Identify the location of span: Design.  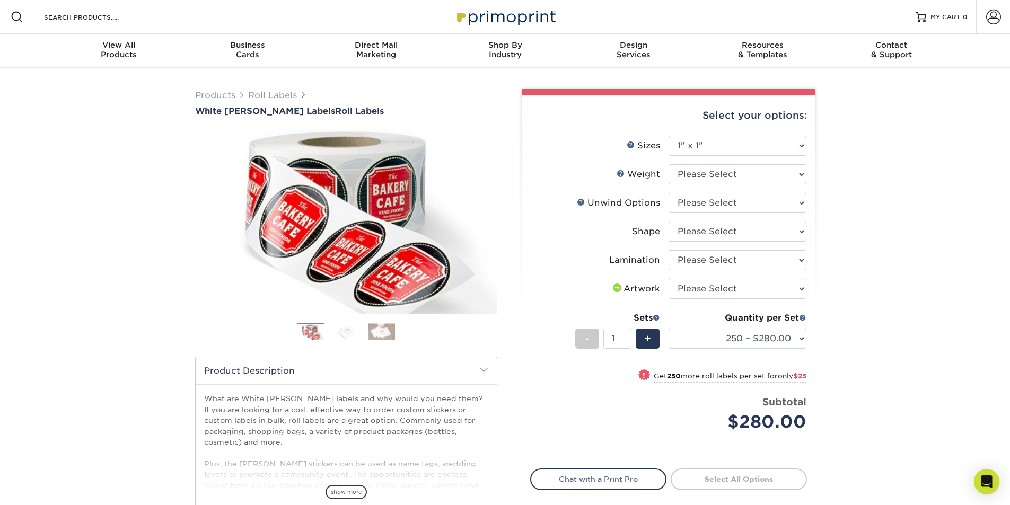
(633, 45).